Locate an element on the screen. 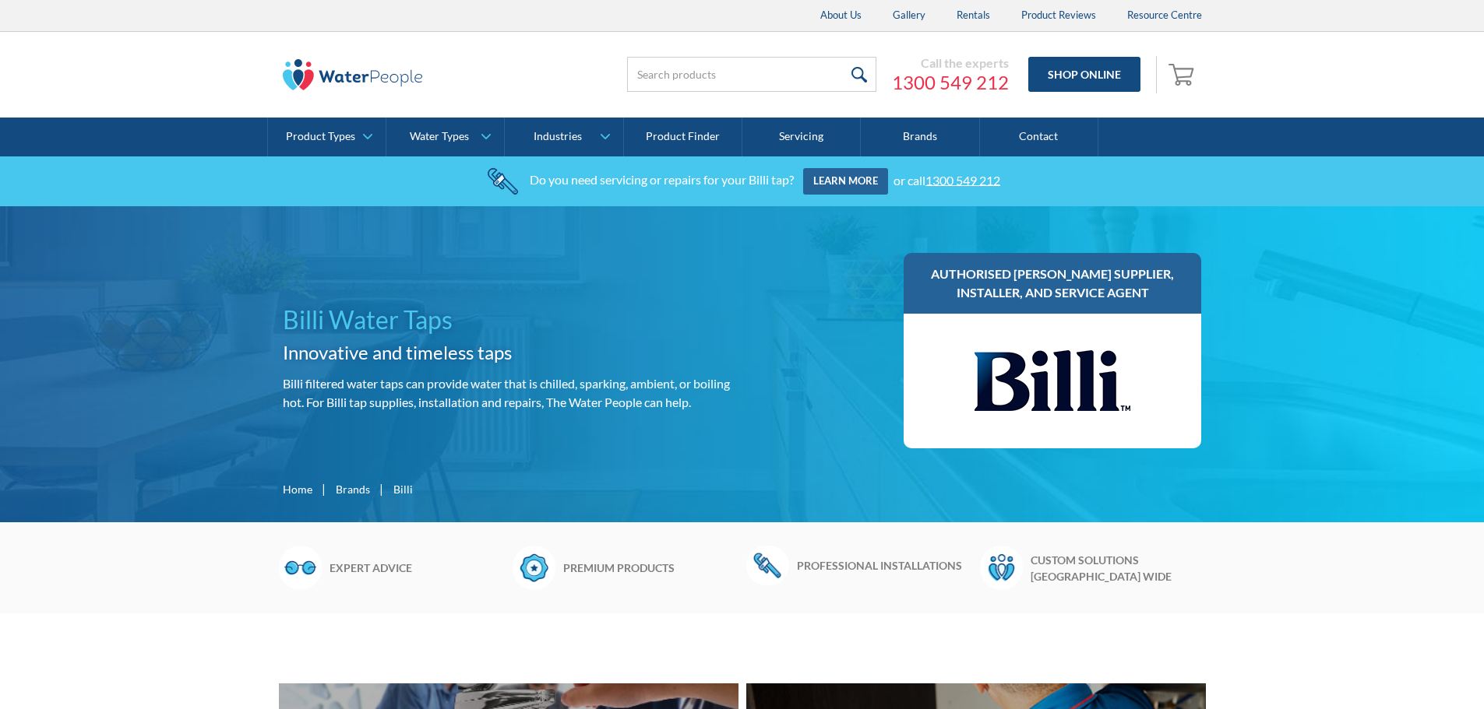 Image resolution: width=1484 pixels, height=709 pixels. div: Do you need servicing or repairs for your Billi tap? is located at coordinates (661, 179).